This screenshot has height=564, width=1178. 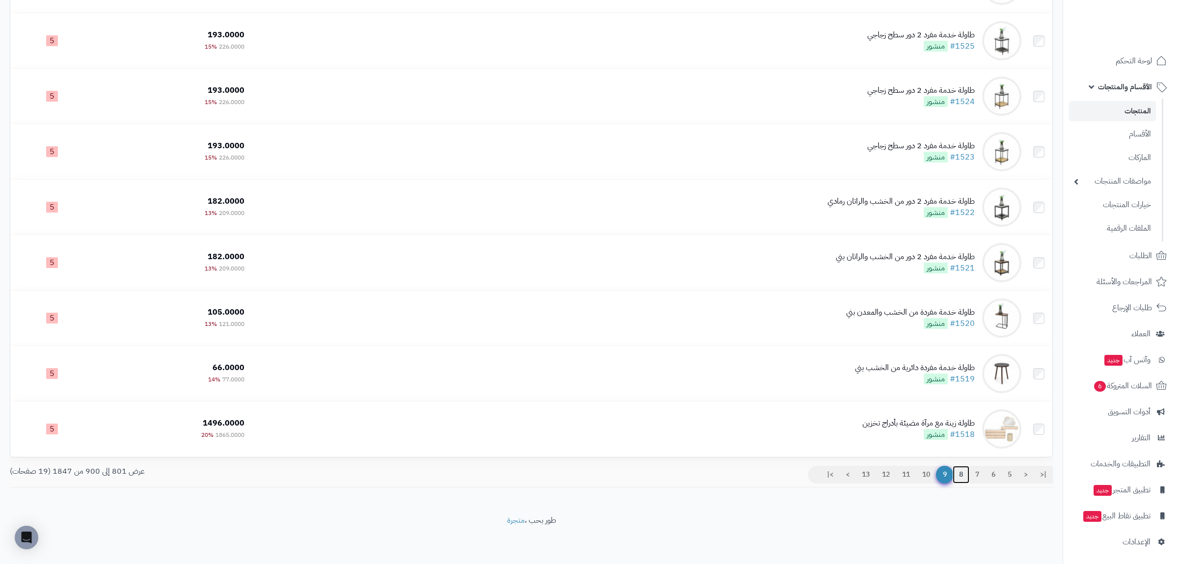 What do you see at coordinates (214, 380) in the screenshot?
I see `span: 14%` at bounding box center [214, 380].